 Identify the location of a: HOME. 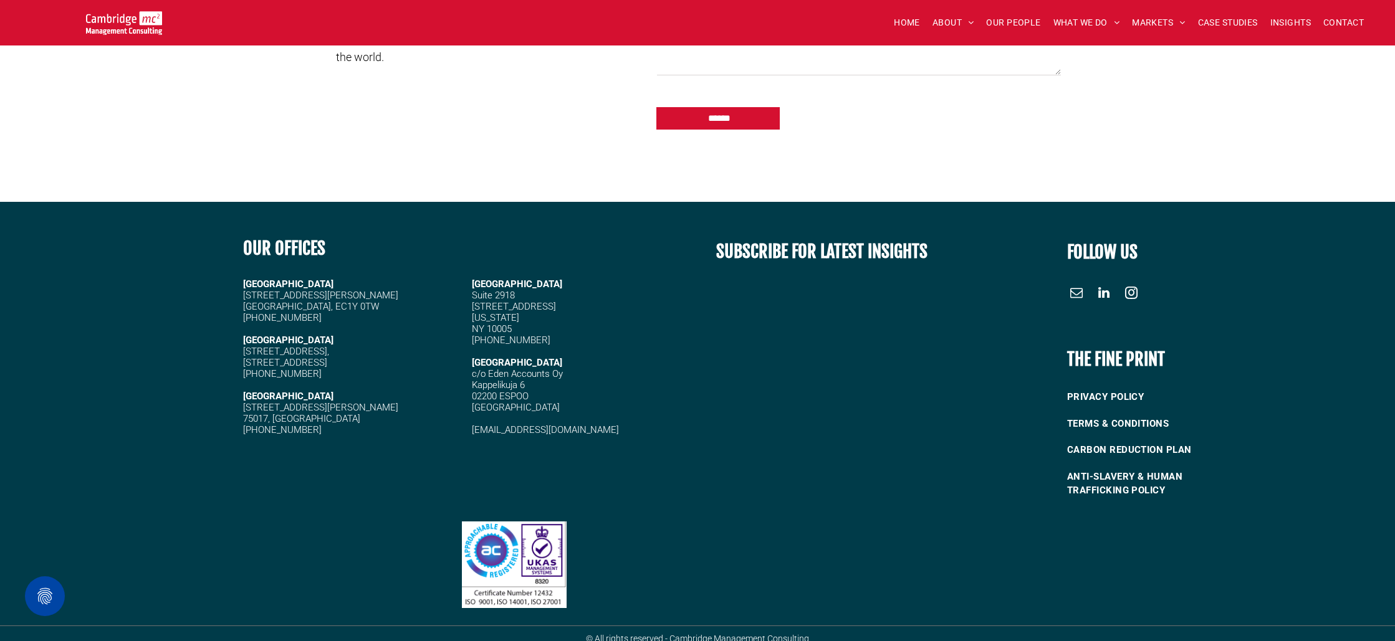
(907, 22).